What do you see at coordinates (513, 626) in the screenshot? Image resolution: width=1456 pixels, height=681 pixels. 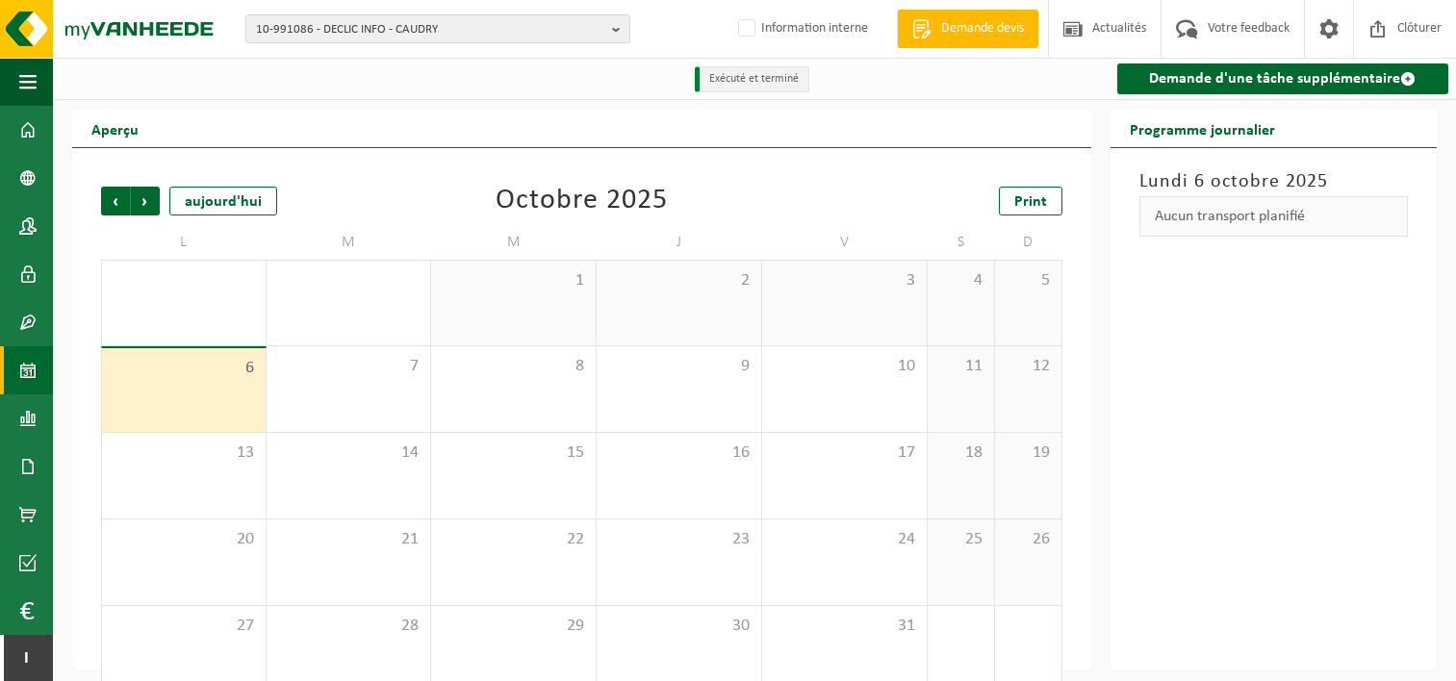 I see `span: 29` at bounding box center [513, 626].